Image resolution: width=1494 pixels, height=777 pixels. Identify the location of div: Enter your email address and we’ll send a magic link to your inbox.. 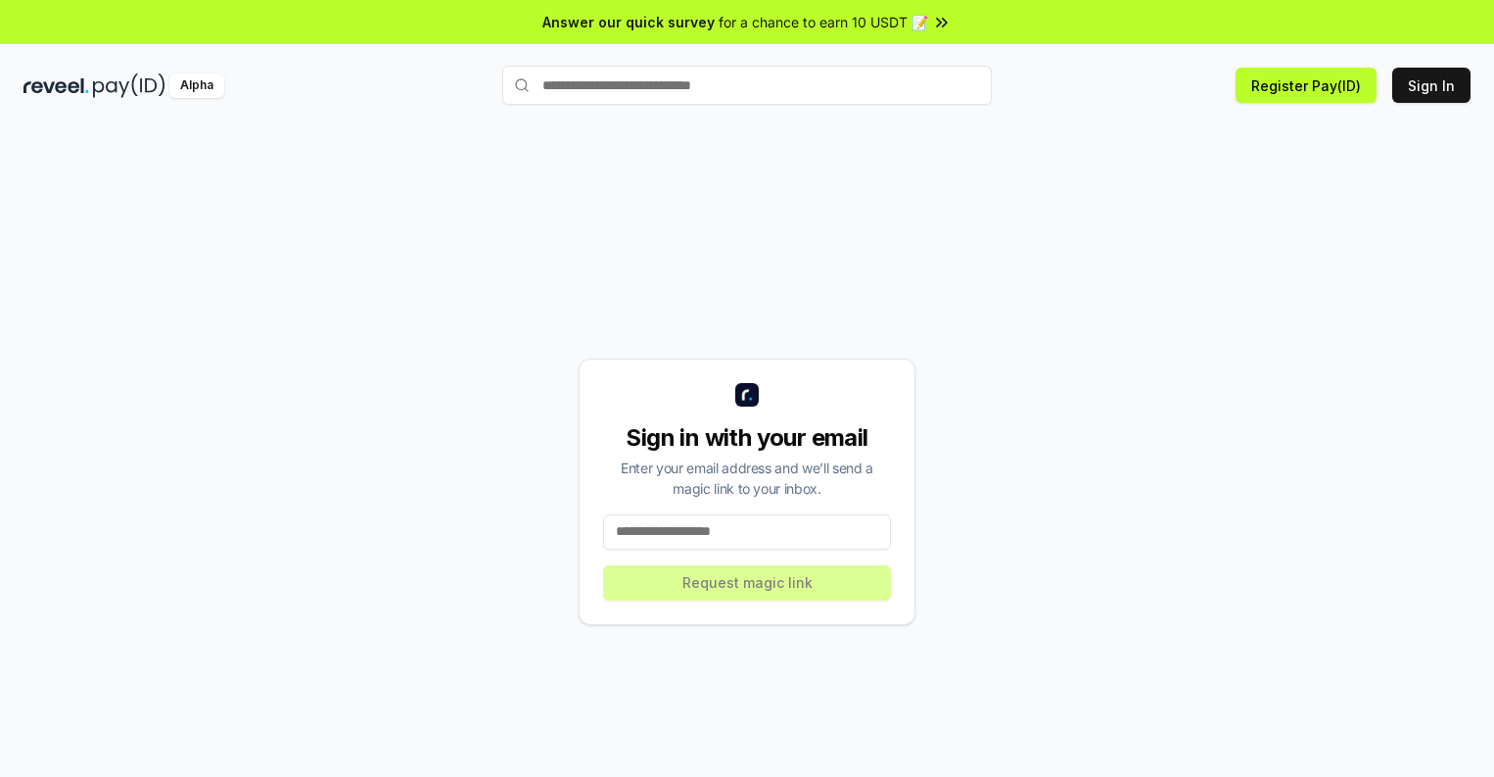
(747, 478).